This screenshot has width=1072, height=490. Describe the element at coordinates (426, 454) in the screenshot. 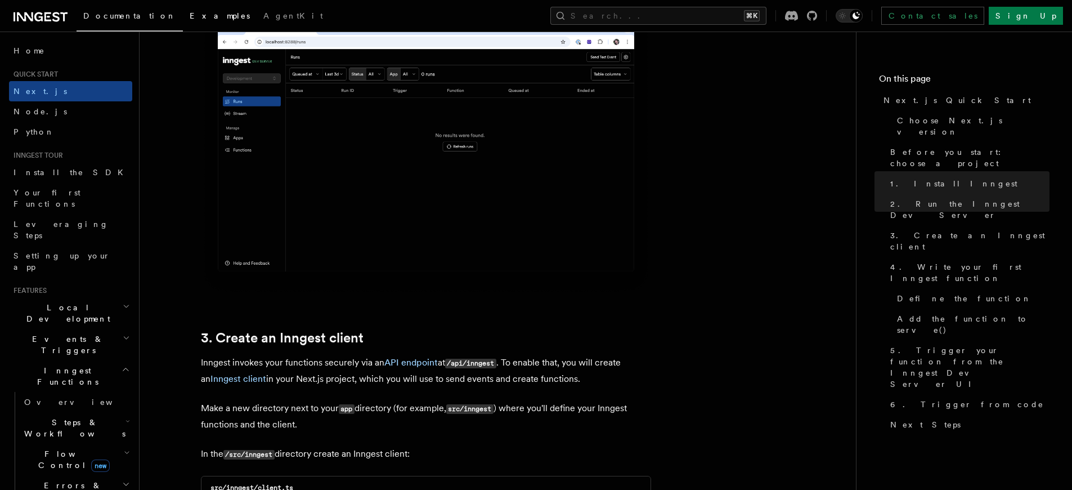

I see `p: In the directory create an Inngest client:` at that location.